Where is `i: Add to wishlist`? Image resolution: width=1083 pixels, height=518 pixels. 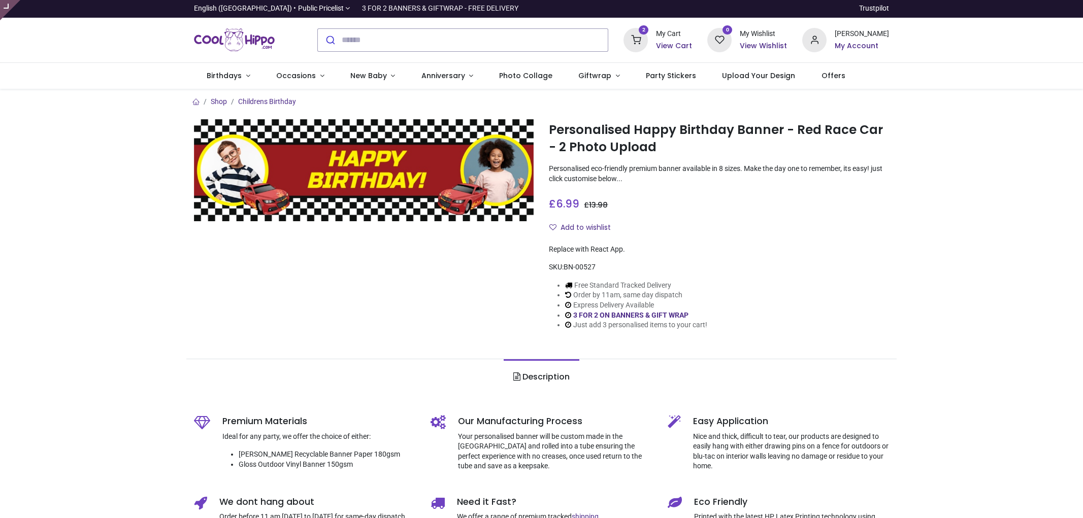
i: Add to wishlist is located at coordinates (553, 227).